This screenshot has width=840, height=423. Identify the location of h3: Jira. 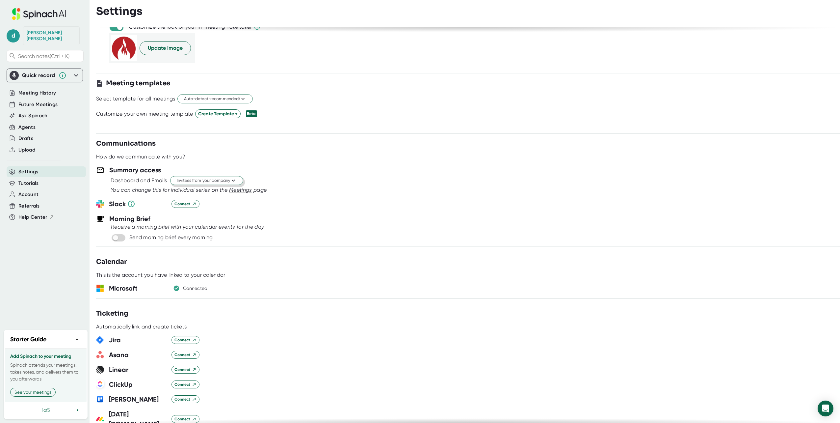
(138, 340).